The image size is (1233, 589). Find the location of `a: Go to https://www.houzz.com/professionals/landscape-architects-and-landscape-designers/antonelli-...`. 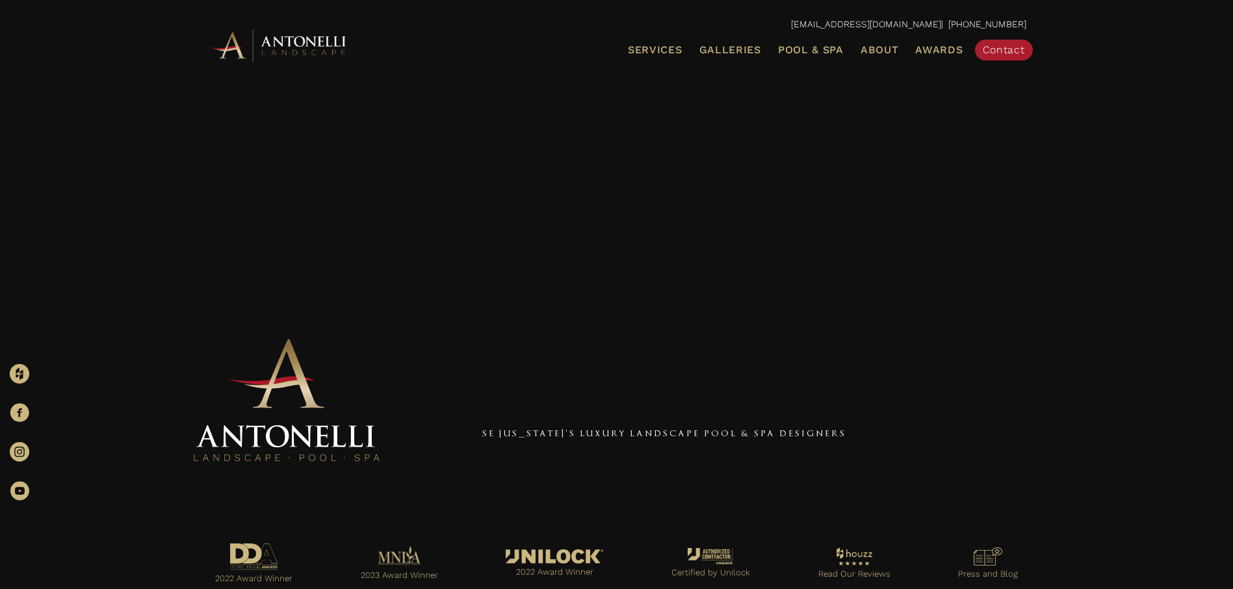

a: Go to https://www.houzz.com/professionals/landscape-architects-and-landscape-designers/antonelli-... is located at coordinates (854, 565).